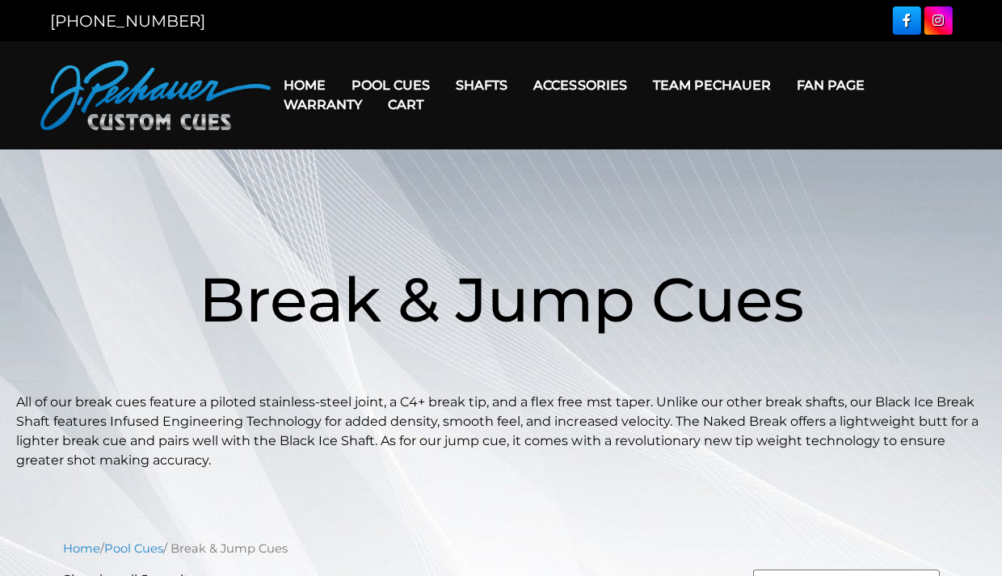 The image size is (1002, 576). I want to click on span: Break & Jump Cues, so click(501, 299).